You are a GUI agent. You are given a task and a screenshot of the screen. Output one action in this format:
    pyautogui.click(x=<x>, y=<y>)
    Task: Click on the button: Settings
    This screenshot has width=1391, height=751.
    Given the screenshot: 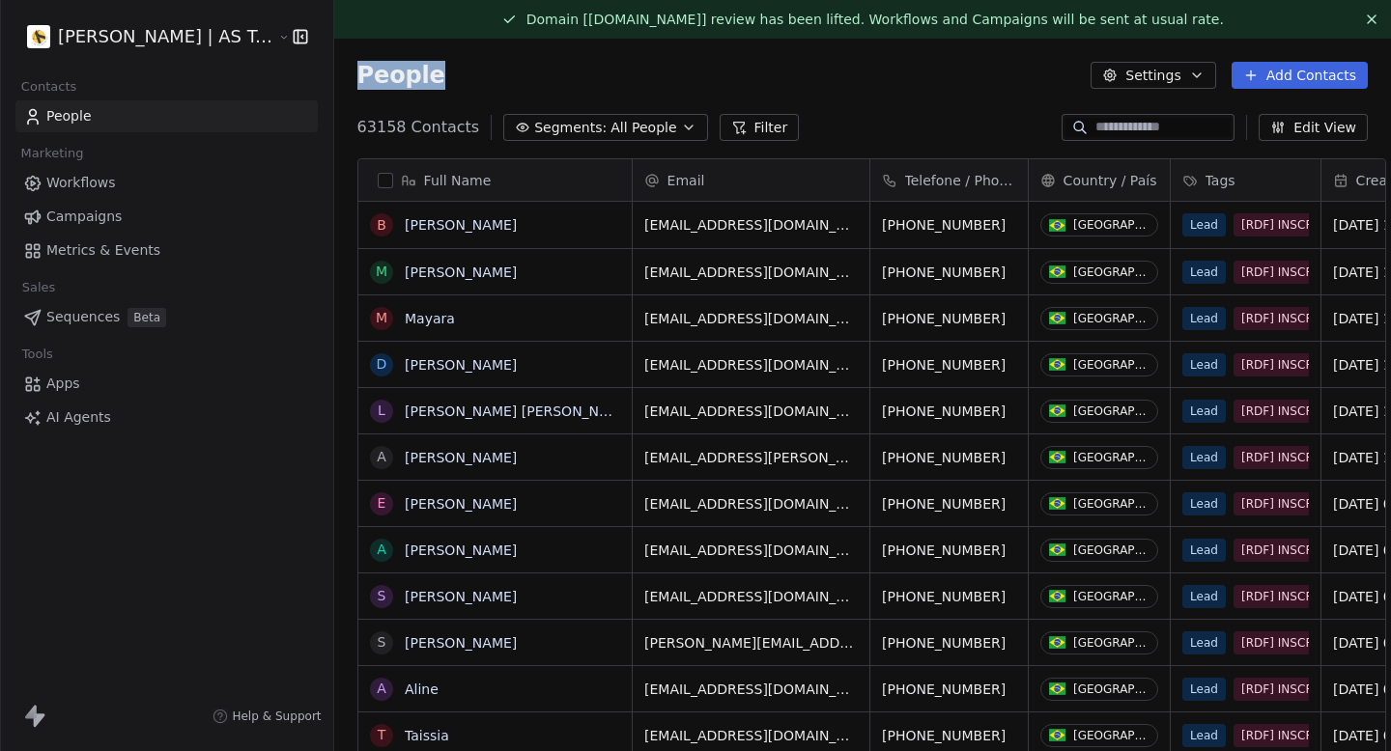 What is the action you would take?
    pyautogui.click(x=1152, y=75)
    